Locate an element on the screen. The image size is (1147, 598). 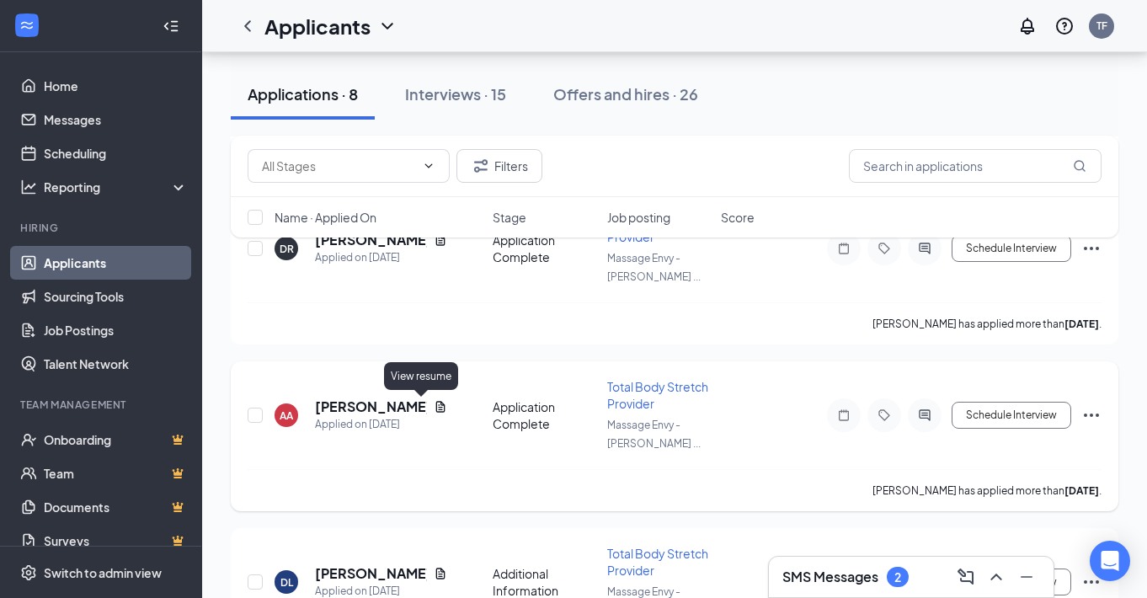
svg: Minimize is located at coordinates (1027, 577).